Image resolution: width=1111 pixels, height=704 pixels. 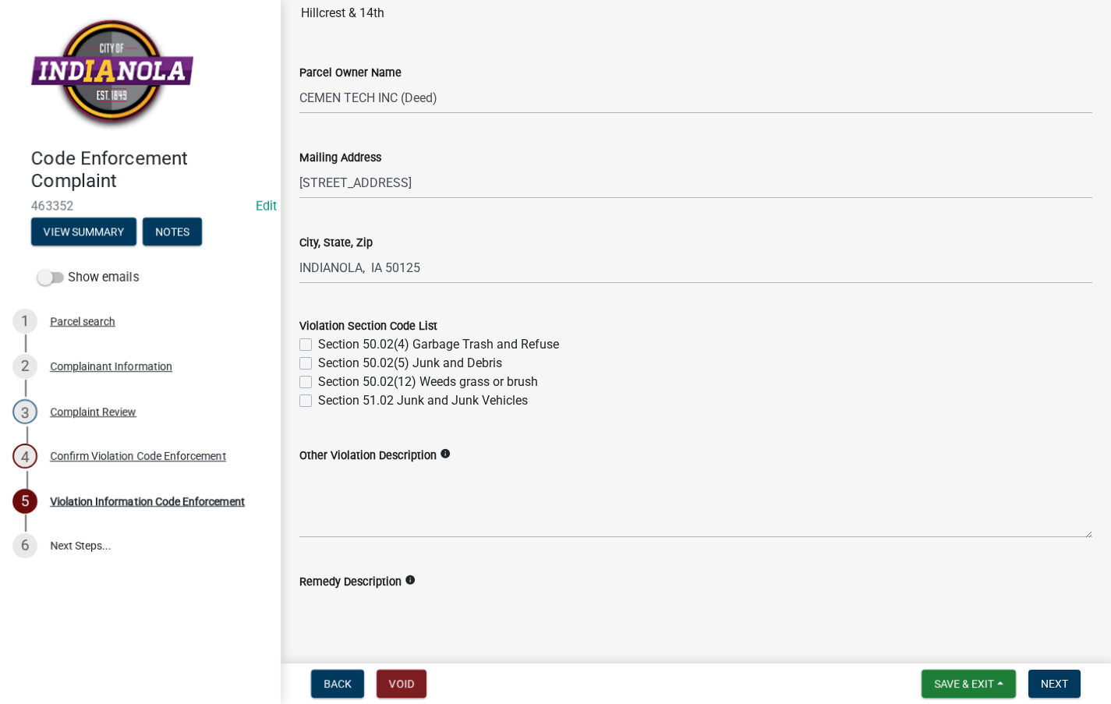 I want to click on div: Parcel search, so click(x=83, y=321).